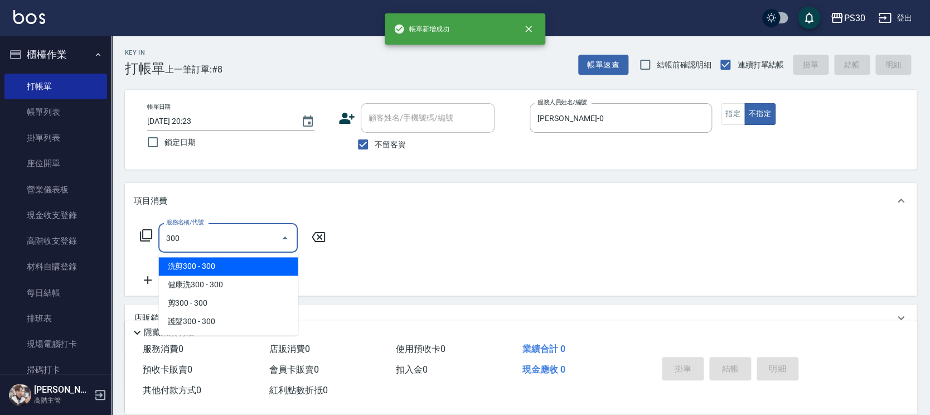  What do you see at coordinates (56, 293) in the screenshot?
I see `a: 每日結帳` at bounding box center [56, 293].